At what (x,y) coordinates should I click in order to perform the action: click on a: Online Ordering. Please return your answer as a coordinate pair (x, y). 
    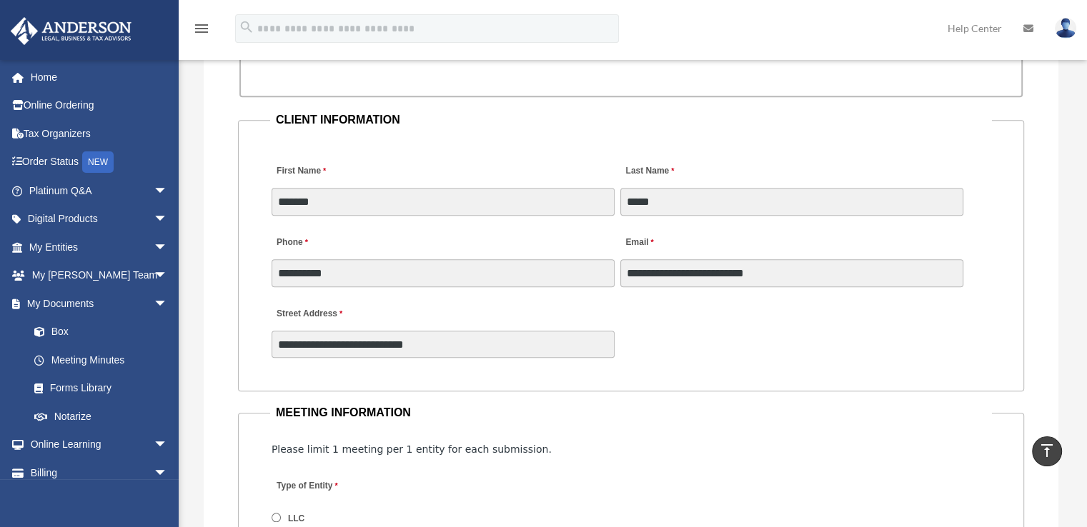
    Looking at the image, I should click on (99, 106).